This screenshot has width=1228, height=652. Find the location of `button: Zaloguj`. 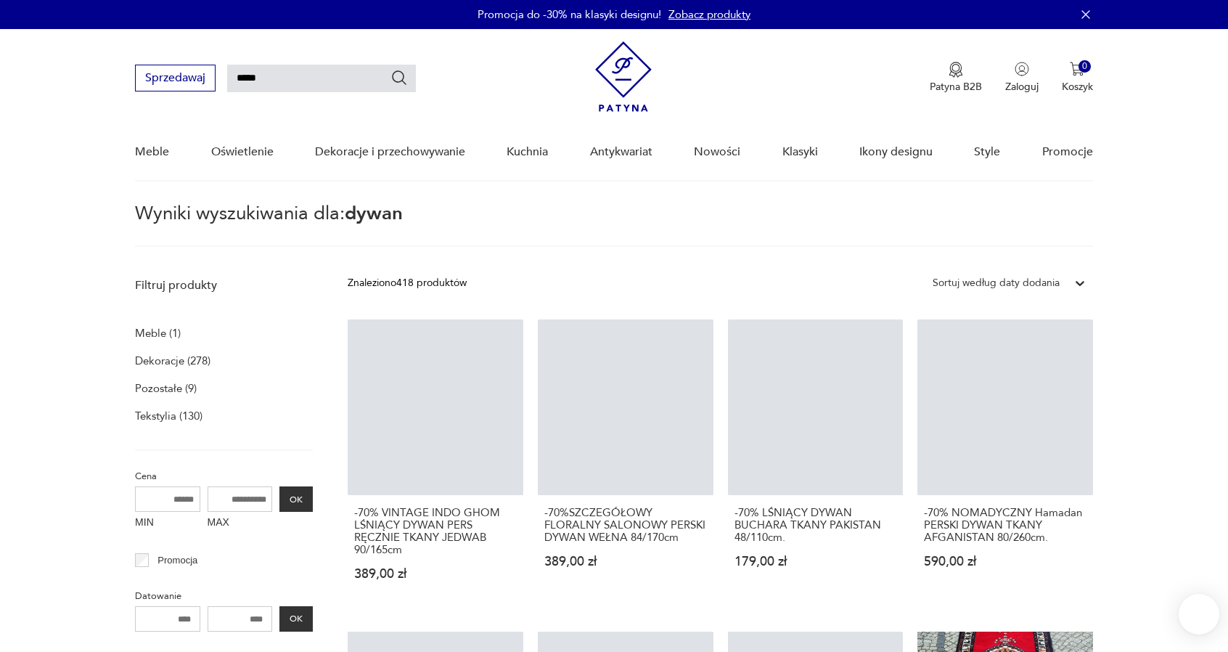

button: Zaloguj is located at coordinates (1022, 78).